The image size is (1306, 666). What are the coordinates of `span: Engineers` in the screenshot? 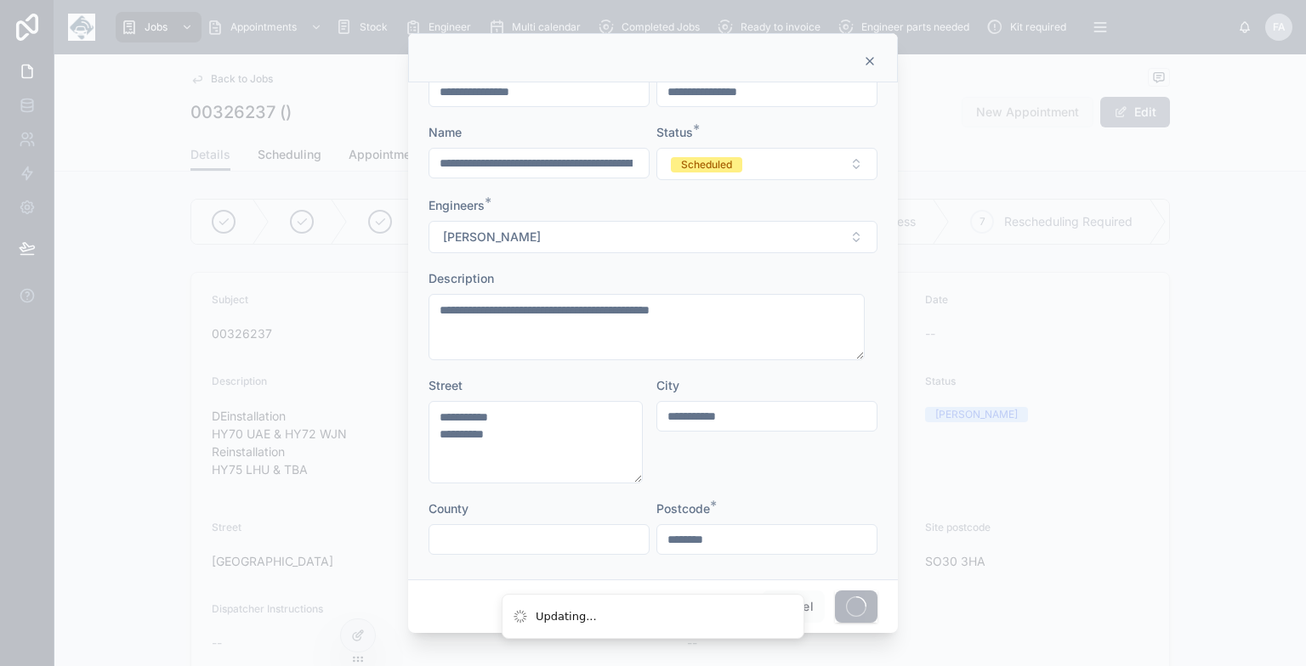 It's located at (457, 205).